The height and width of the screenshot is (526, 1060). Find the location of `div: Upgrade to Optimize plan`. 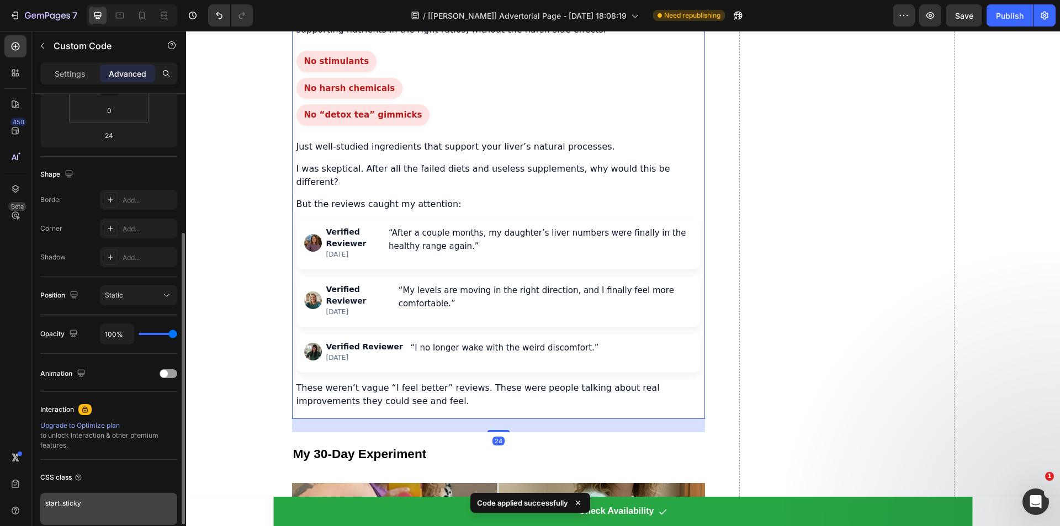

div: Upgrade to Optimize plan is located at coordinates (109, 426).